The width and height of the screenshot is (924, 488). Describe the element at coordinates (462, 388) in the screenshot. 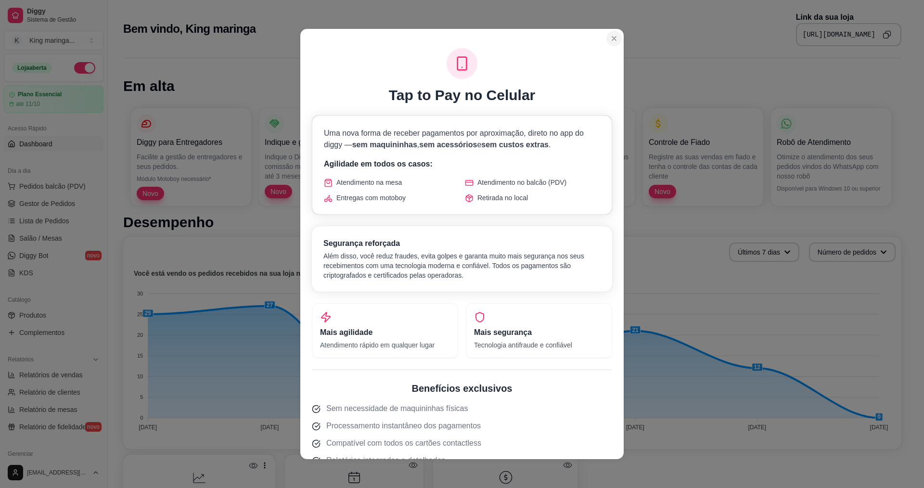

I see `h2: Benefícios exclusivos` at that location.